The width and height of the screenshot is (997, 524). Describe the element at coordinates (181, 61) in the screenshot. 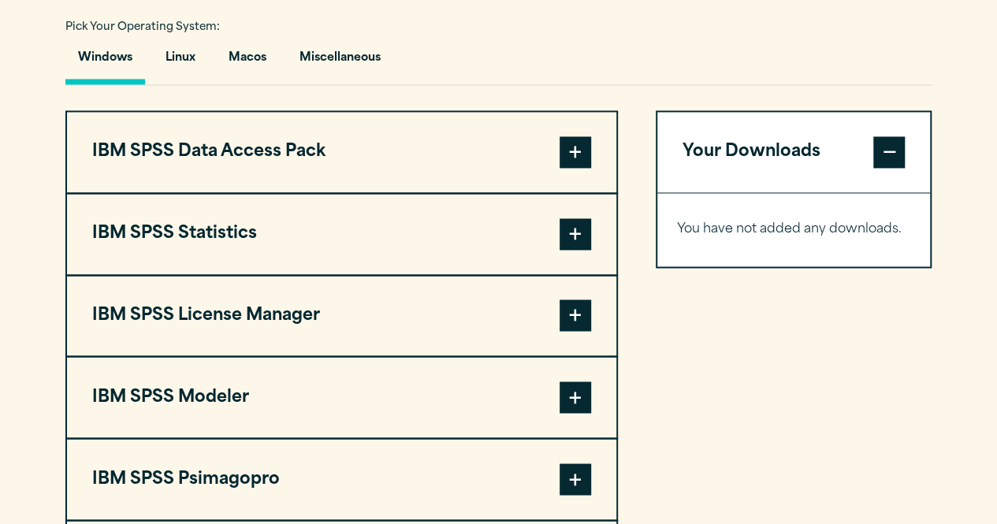

I see `button: Linux` at that location.